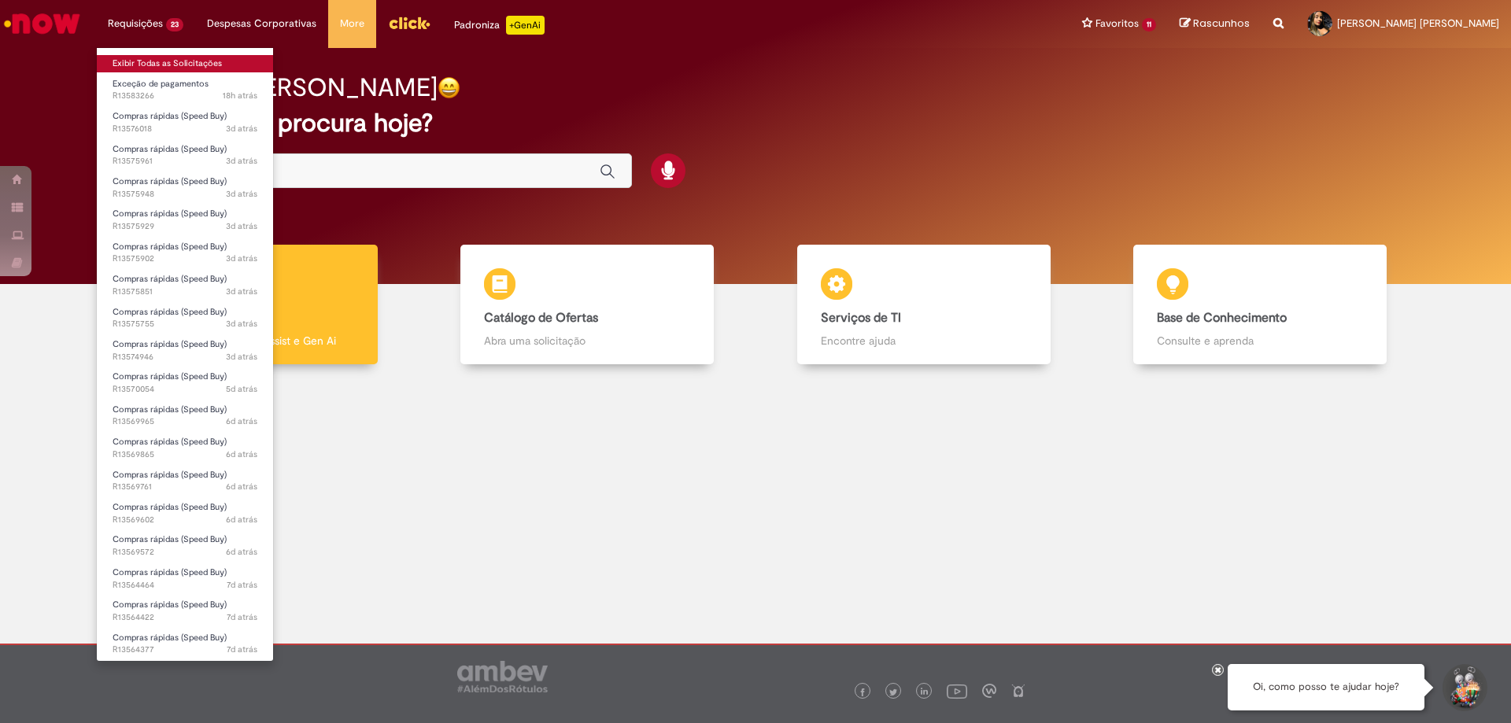  What do you see at coordinates (242, 649) in the screenshot?
I see `time: 24/09/2025 17:18:20` at bounding box center [242, 649].